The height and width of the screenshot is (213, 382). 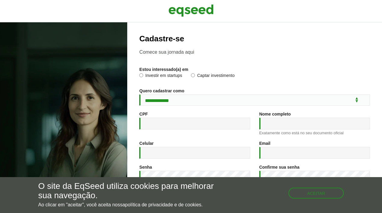 What do you see at coordinates (146, 143) in the screenshot?
I see `label: Celular` at bounding box center [146, 143].